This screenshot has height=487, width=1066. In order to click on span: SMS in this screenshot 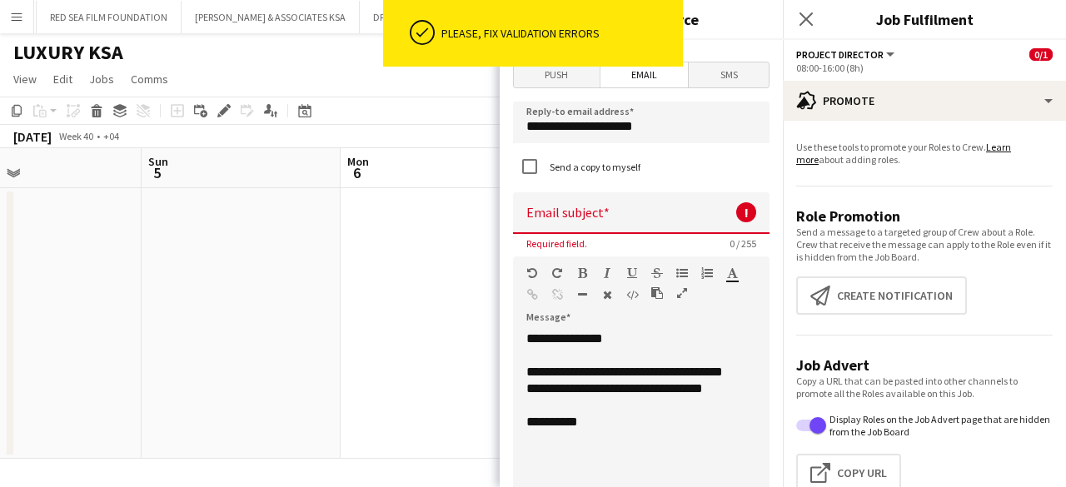, I will do `click(729, 75)`.